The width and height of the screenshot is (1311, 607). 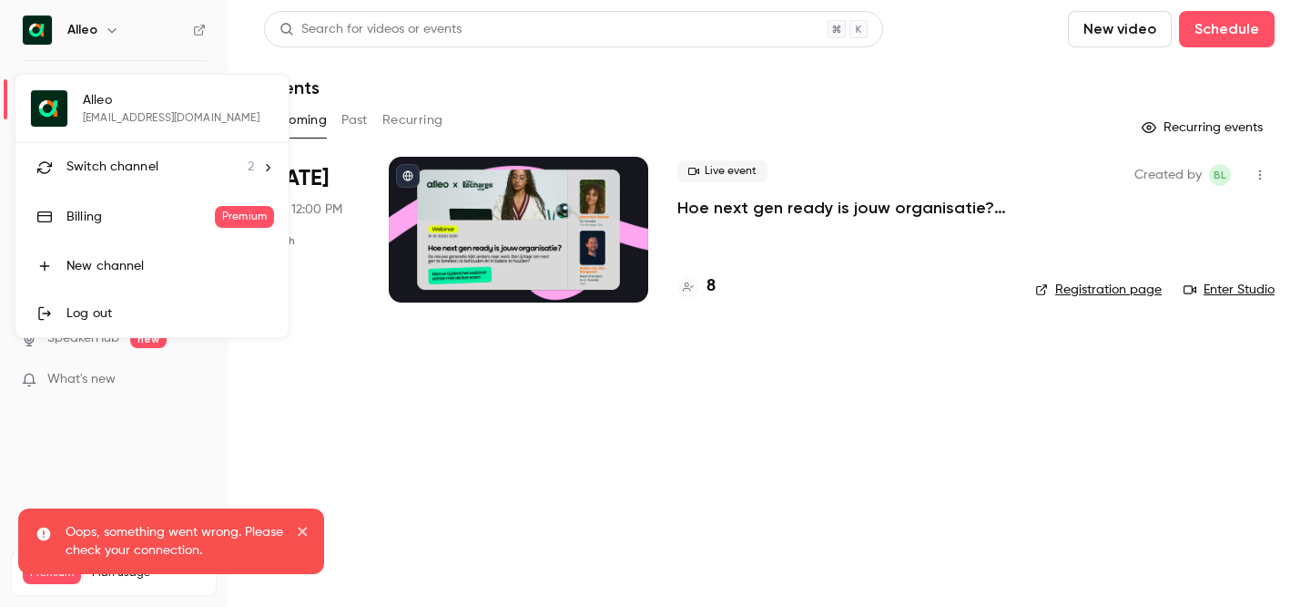 What do you see at coordinates (303, 534) in the screenshot?
I see `button: close` at bounding box center [303, 534].